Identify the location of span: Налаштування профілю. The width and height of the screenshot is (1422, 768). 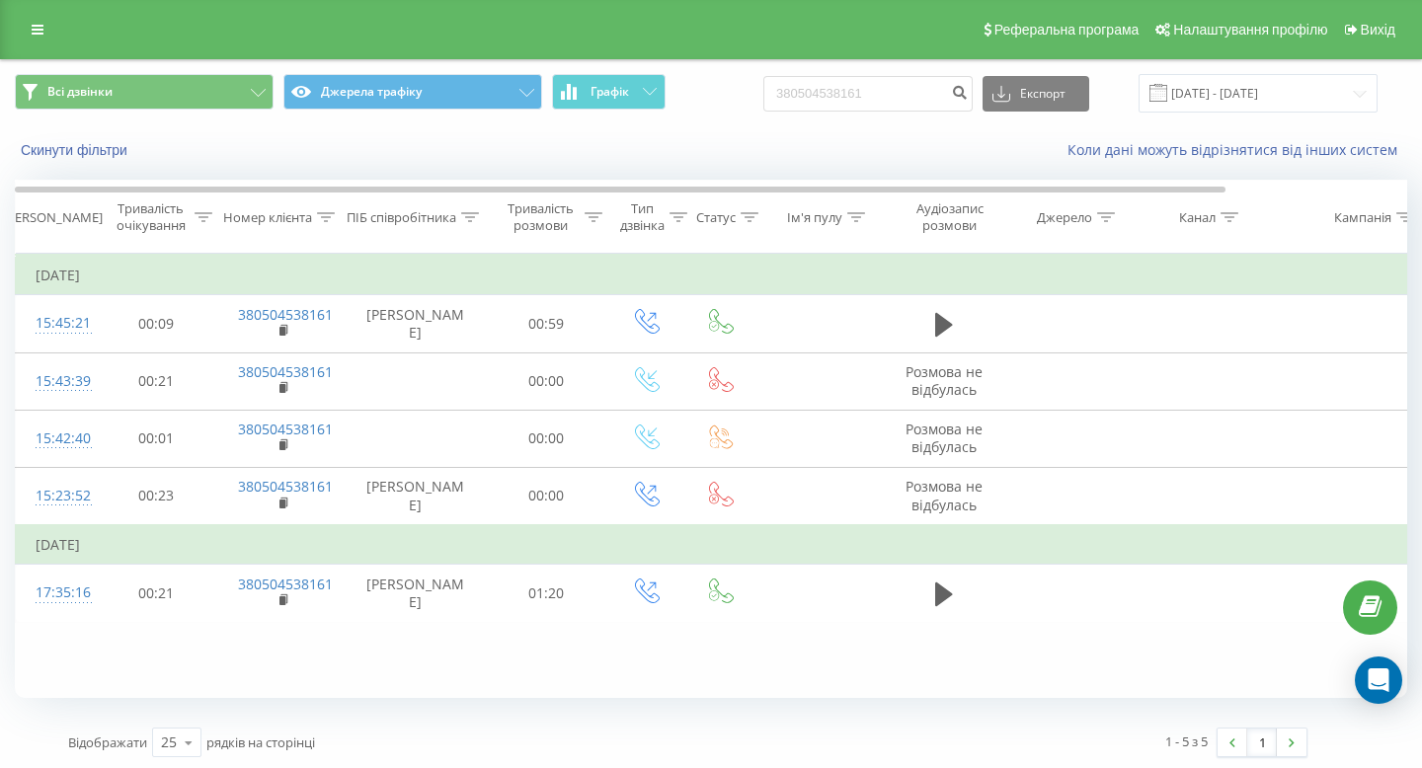
(1250, 30).